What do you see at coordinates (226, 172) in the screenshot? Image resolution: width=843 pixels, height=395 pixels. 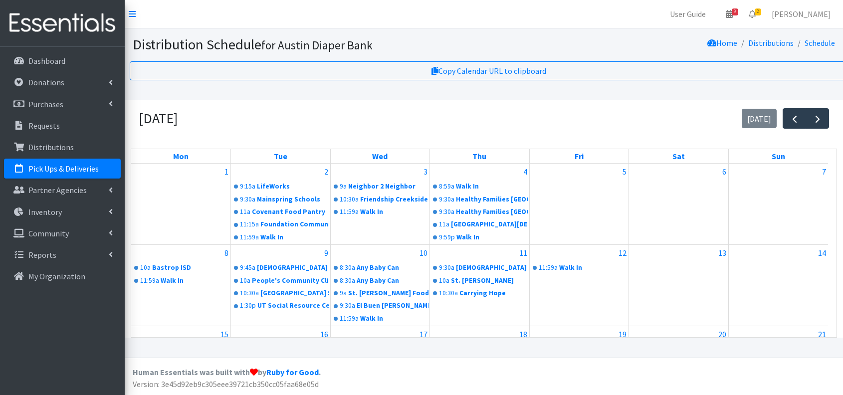 I see `a: September 1, 2025` at bounding box center [226, 172].